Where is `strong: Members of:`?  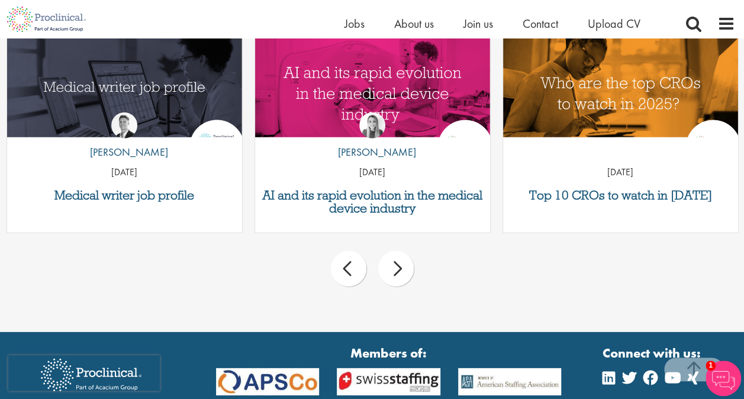 strong: Members of: is located at coordinates (389, 353).